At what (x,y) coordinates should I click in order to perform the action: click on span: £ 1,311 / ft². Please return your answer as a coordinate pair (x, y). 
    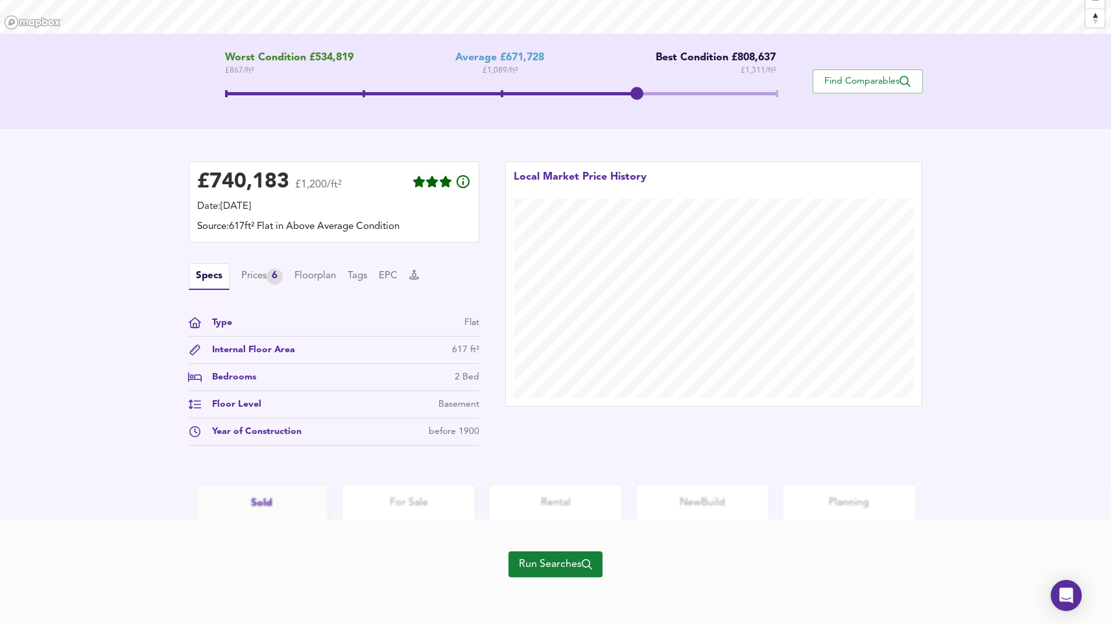
    Looking at the image, I should click on (758, 71).